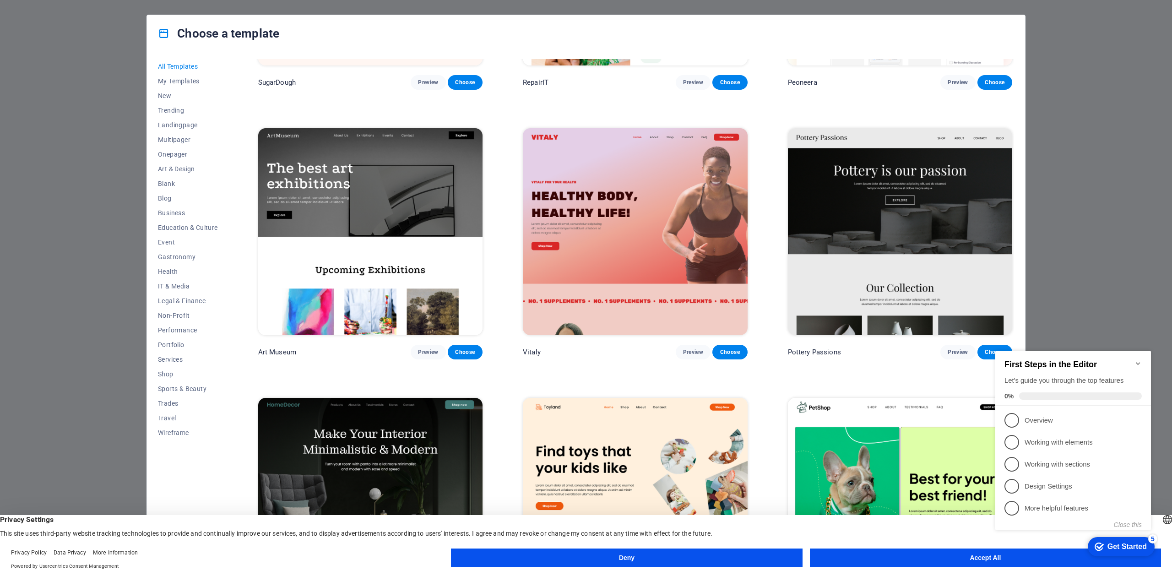 Image resolution: width=1172 pixels, height=576 pixels. I want to click on p: Design Settings, so click(88, 149).